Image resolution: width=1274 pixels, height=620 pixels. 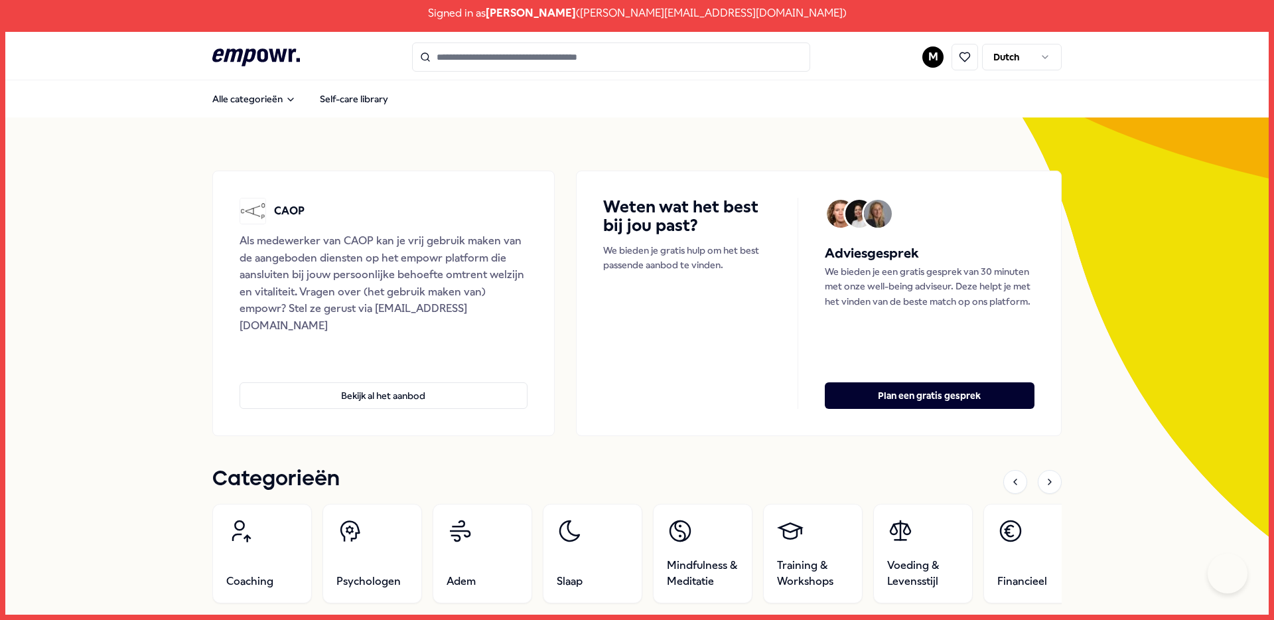 I want to click on span: Psychologen, so click(x=368, y=581).